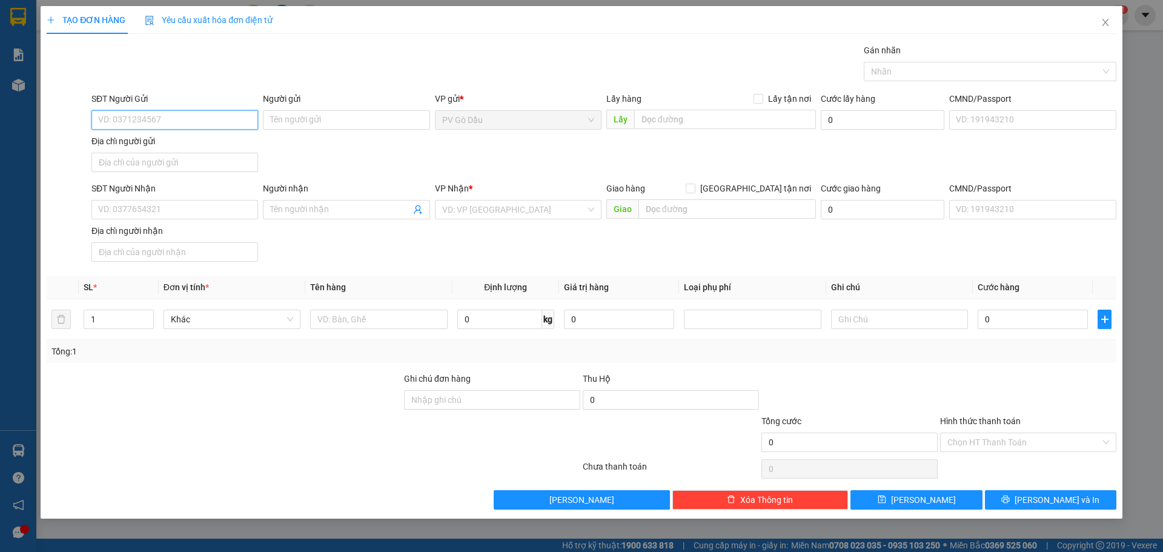  Describe the element at coordinates (597, 379) in the screenshot. I see `span: Thu Hộ` at that location.